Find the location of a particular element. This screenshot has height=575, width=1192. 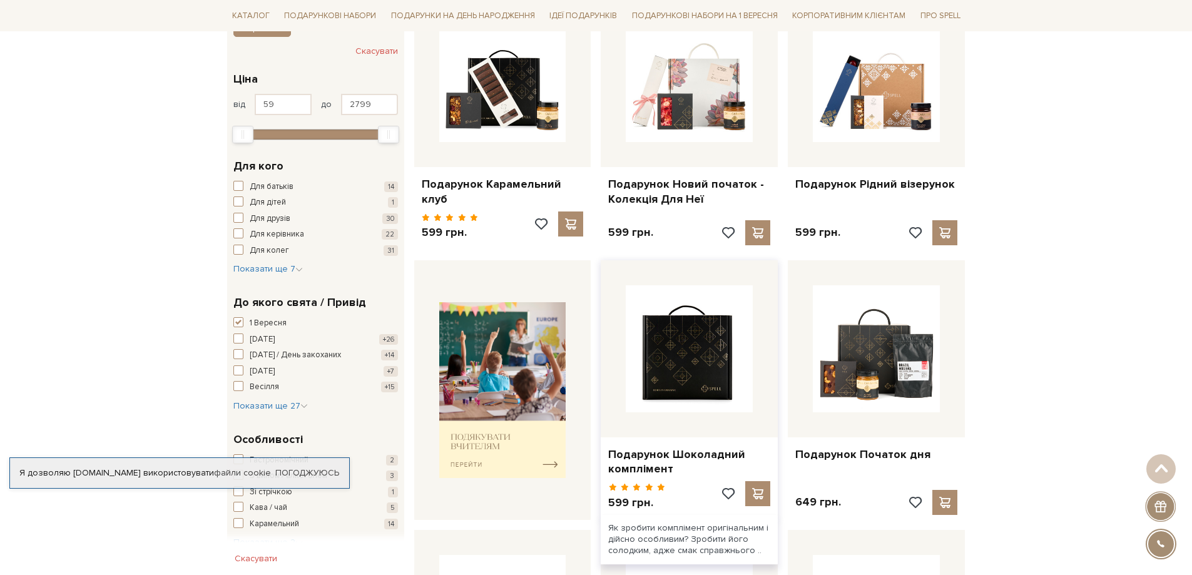

button: Для дітей 1 is located at coordinates (315, 203).